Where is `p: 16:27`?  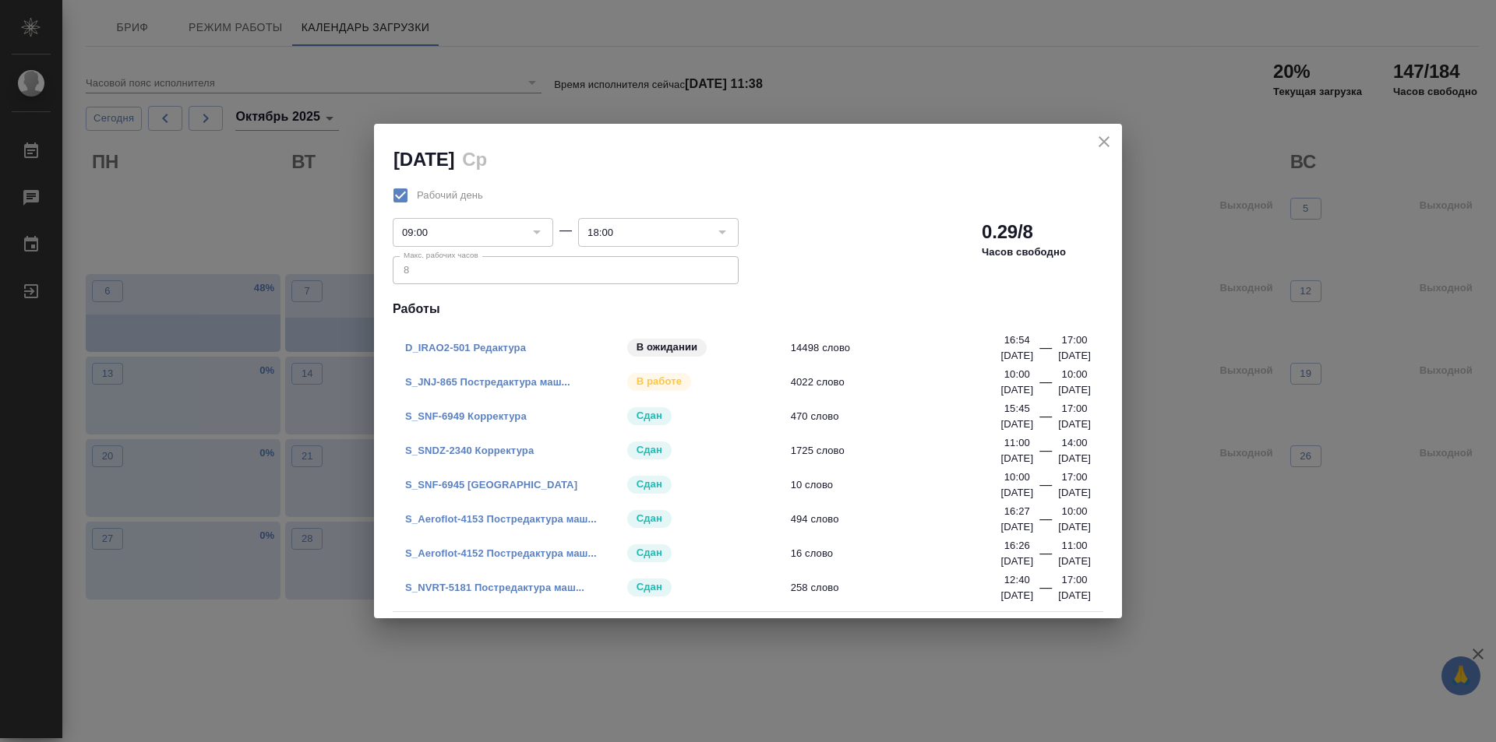 p: 16:27 is located at coordinates (1017, 512).